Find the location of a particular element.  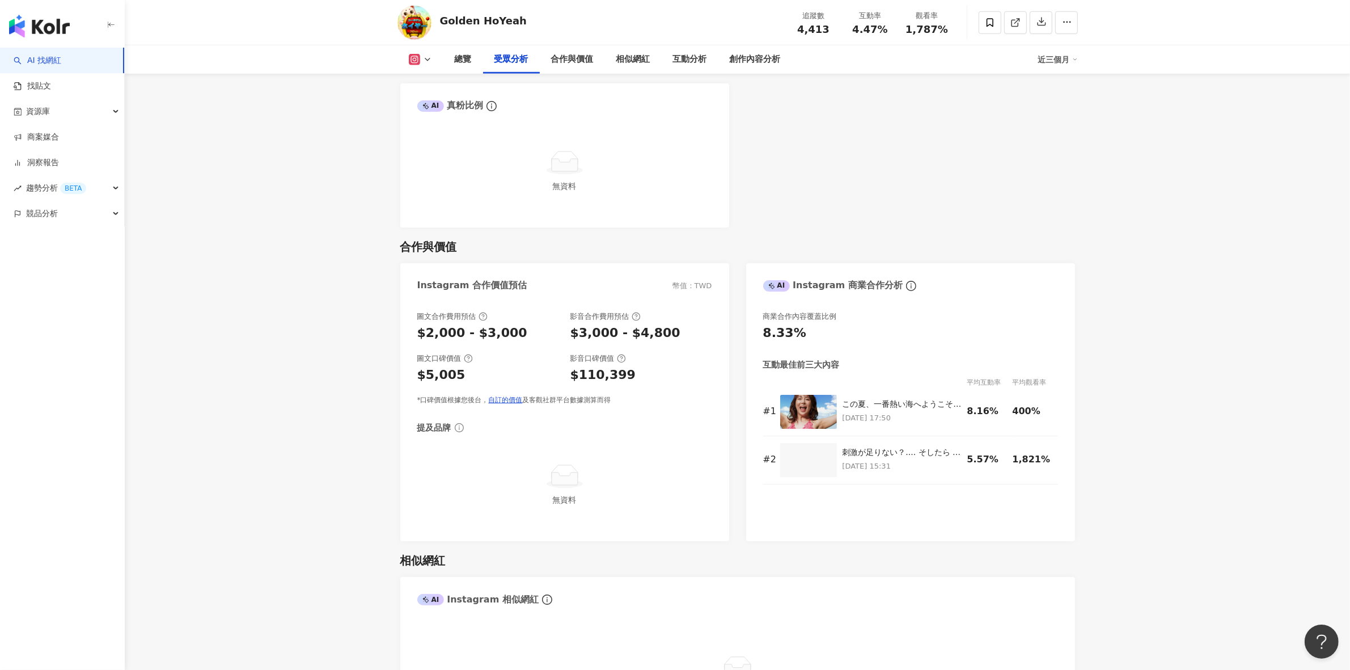

img: 刺激が足りない？.... そしたら ーー《ホイヤーしよう》 🔥 激アツ注意報 発令中 🔥 ＼今、話題沸騰の大人気アプリ！／ このアツさ、体感するしかない！ #海物語はゴールデンホイヤー #Gol... is located at coordinates (808, 460).